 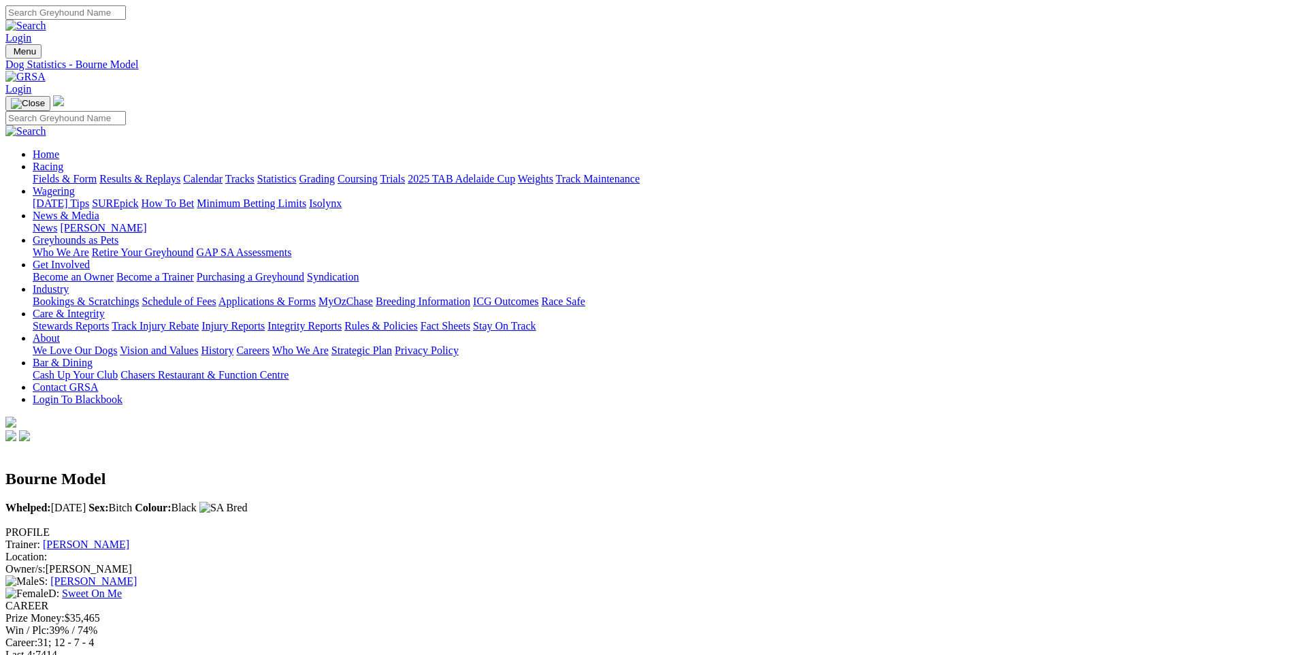 What do you see at coordinates (143, 252) in the screenshot?
I see `a: Retire Your Greyhound` at bounding box center [143, 252].